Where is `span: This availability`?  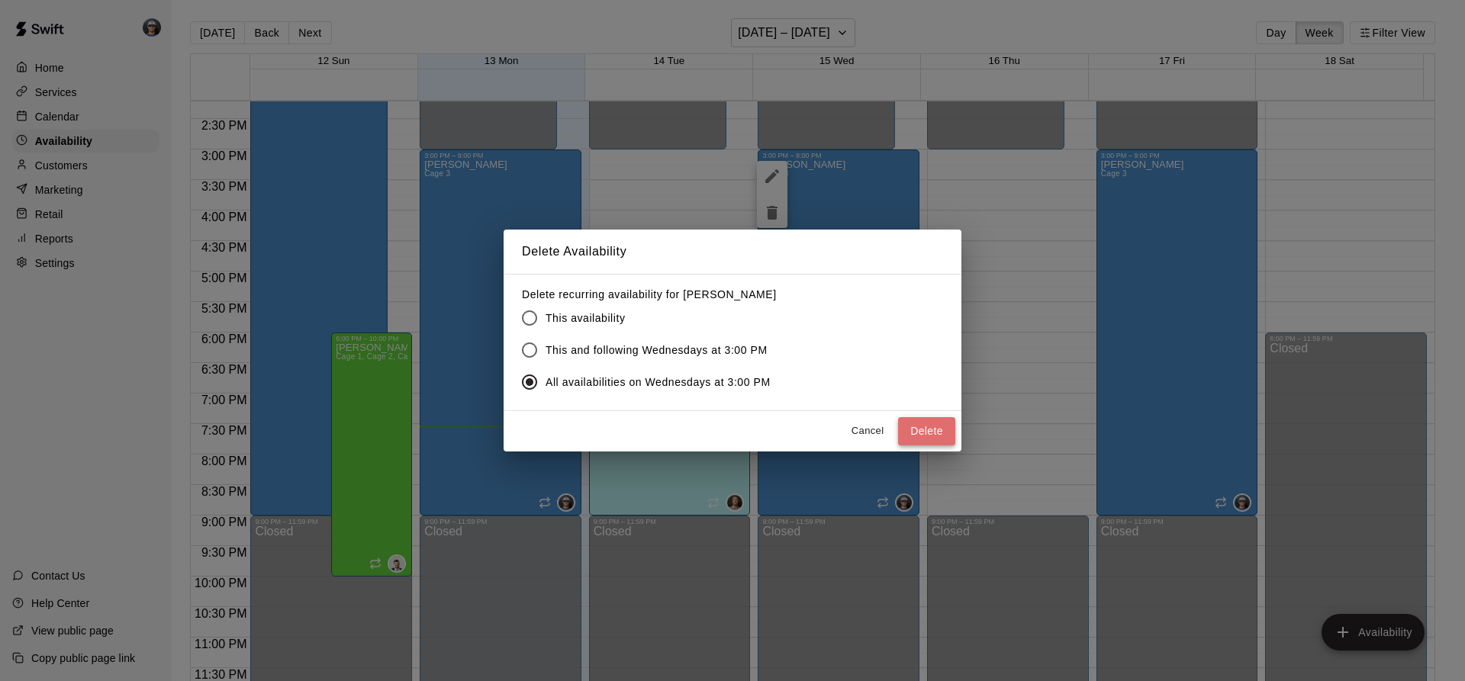 span: This availability is located at coordinates (585, 318).